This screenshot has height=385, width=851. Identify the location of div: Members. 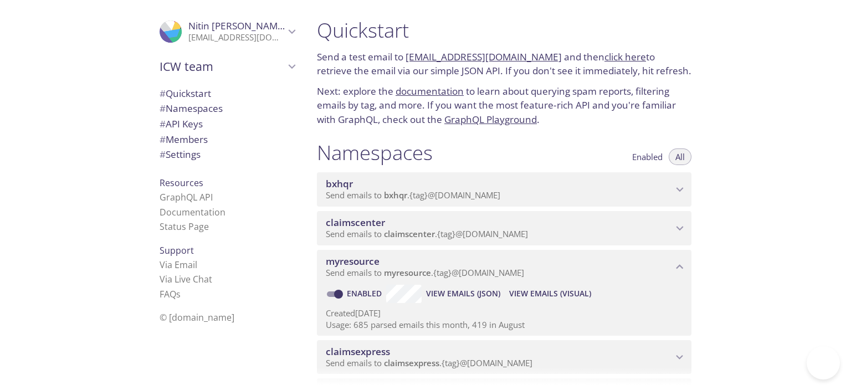
(227, 140).